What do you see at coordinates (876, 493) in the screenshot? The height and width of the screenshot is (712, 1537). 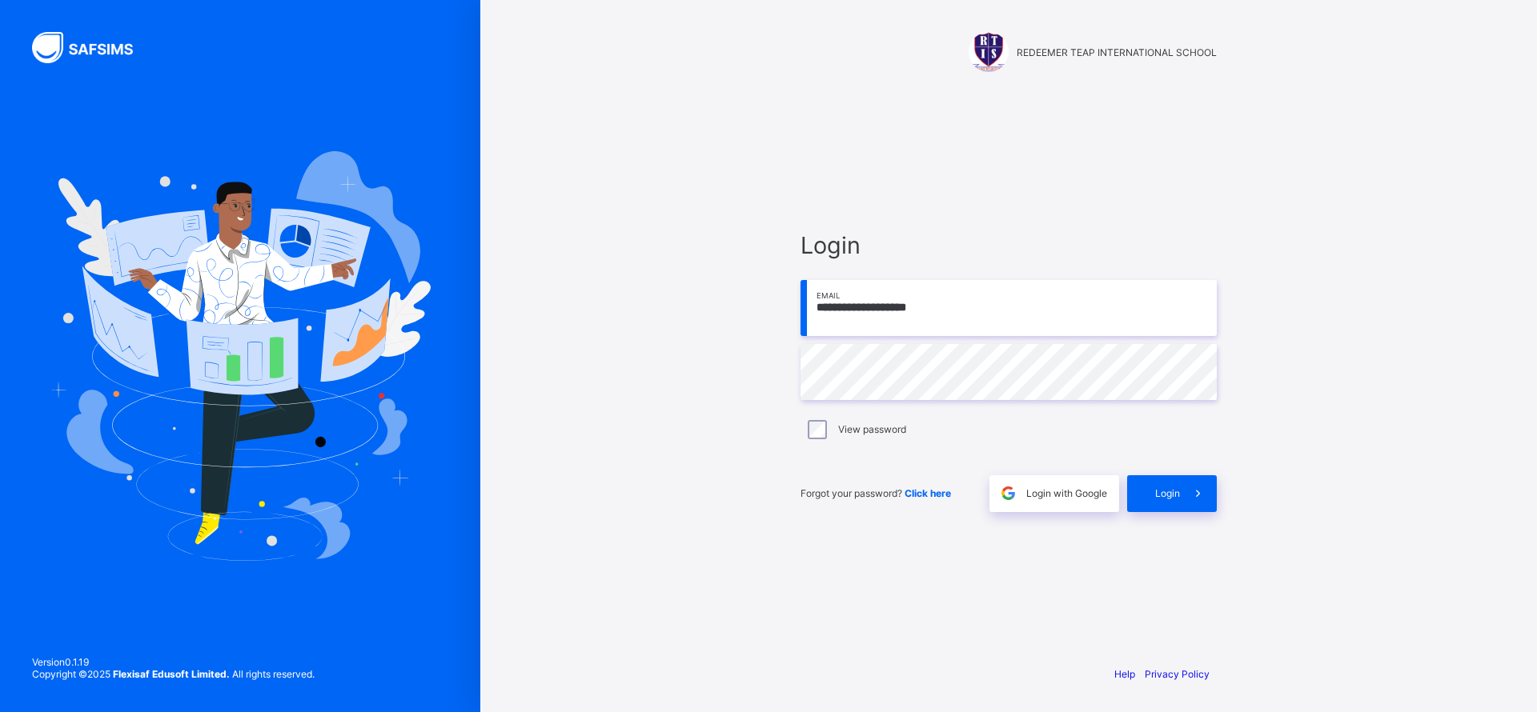 I see `span: Forgot your password?` at bounding box center [876, 493].